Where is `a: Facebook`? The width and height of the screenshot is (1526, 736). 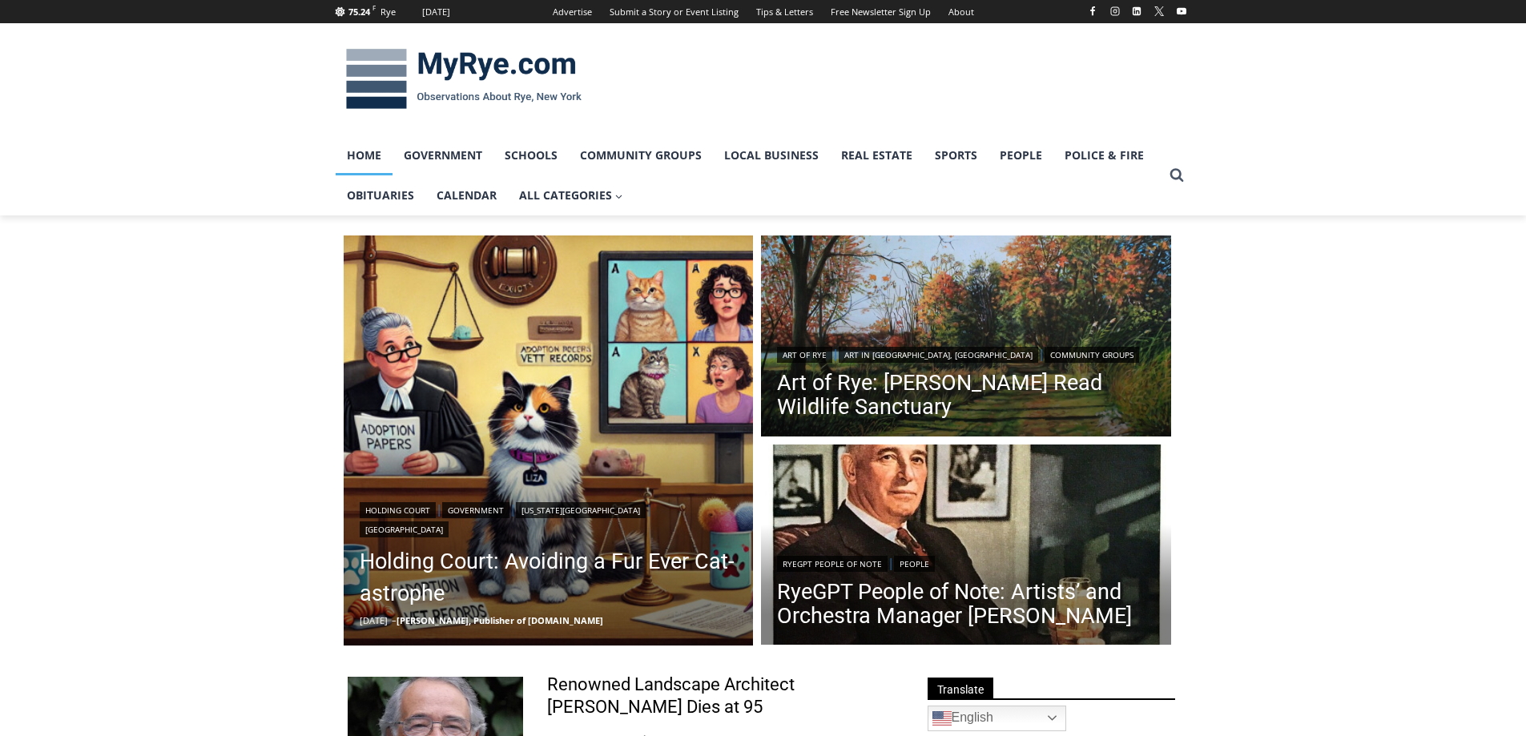
a: Facebook is located at coordinates (1093, 11).